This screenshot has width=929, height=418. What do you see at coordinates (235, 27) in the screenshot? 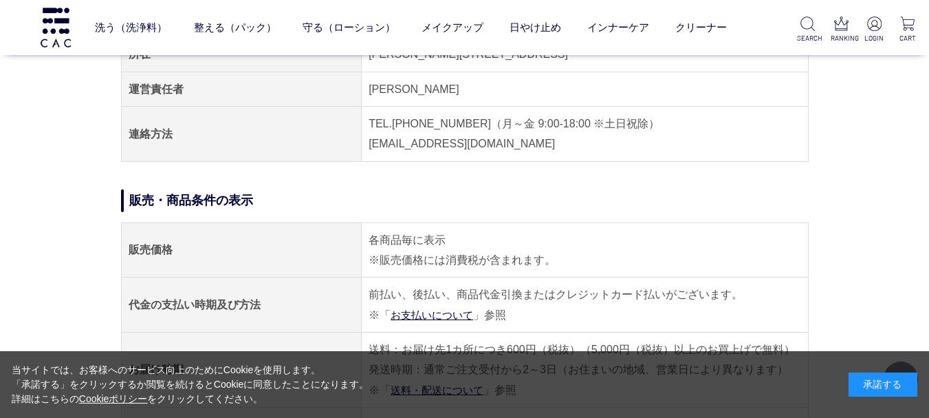
I see `a: 整える（パック）` at bounding box center [235, 27].